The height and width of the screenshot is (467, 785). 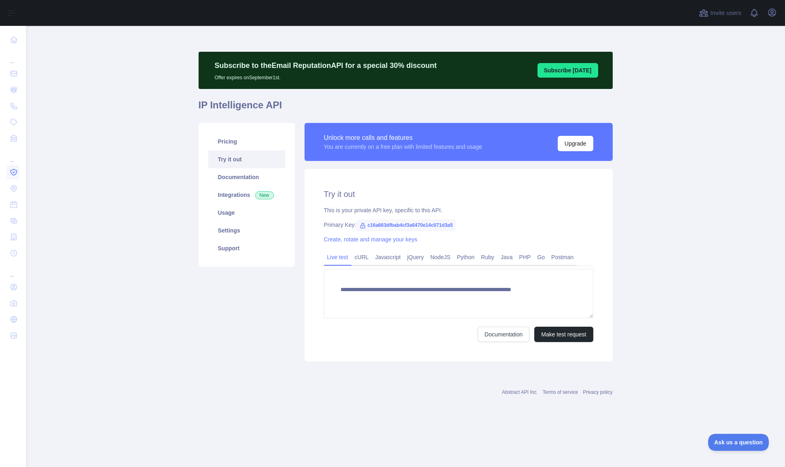 I want to click on p: Offer expires on September 1st., so click(x=326, y=76).